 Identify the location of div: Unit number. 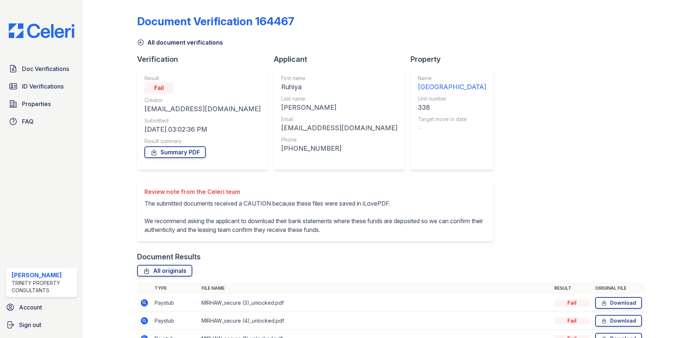
(452, 99).